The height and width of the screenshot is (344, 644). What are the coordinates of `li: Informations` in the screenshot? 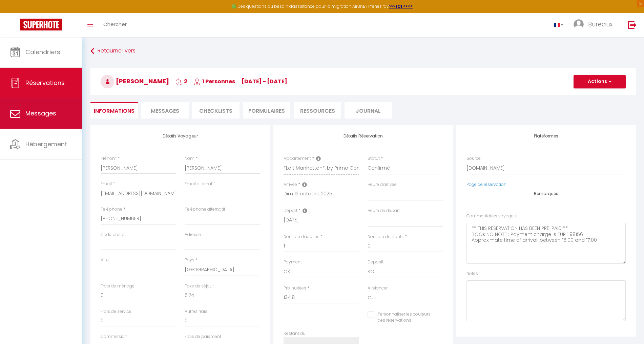 It's located at (114, 110).